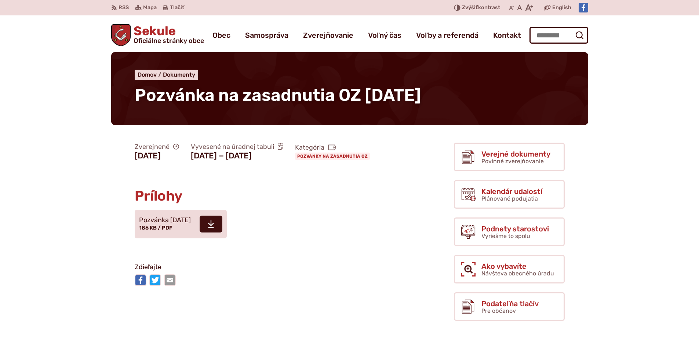  I want to click on span: Zverejňovanie, so click(328, 35).